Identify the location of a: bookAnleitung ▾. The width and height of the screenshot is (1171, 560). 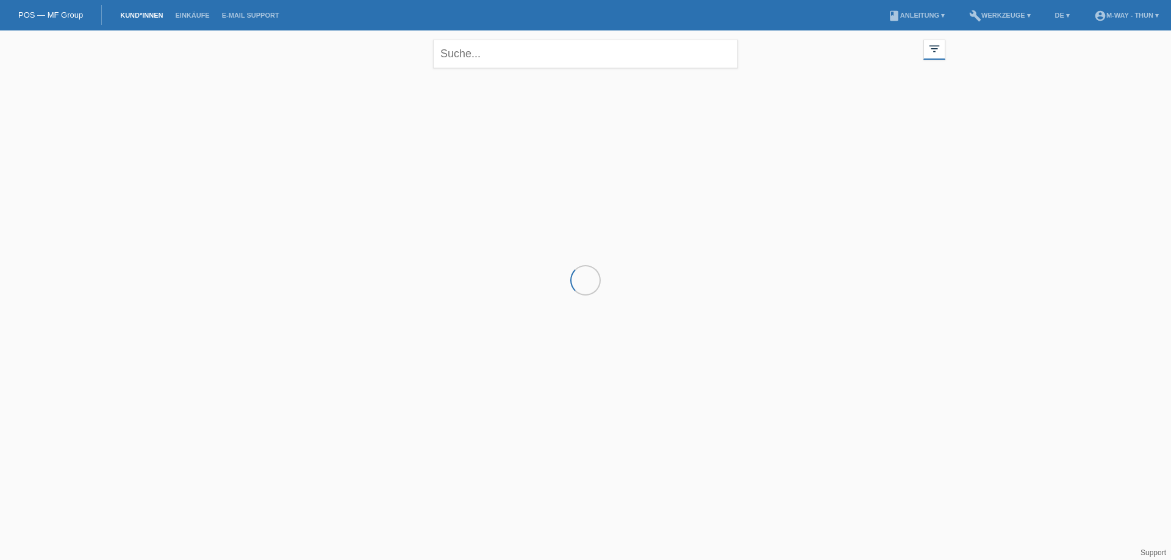
(916, 15).